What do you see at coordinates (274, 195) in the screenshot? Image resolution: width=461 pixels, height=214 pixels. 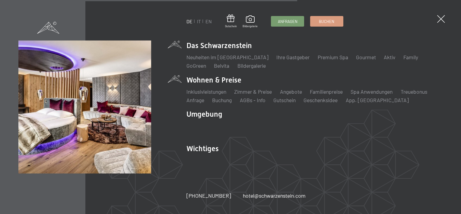 I see `a: hotel@schwarzenstein.com` at bounding box center [274, 195].